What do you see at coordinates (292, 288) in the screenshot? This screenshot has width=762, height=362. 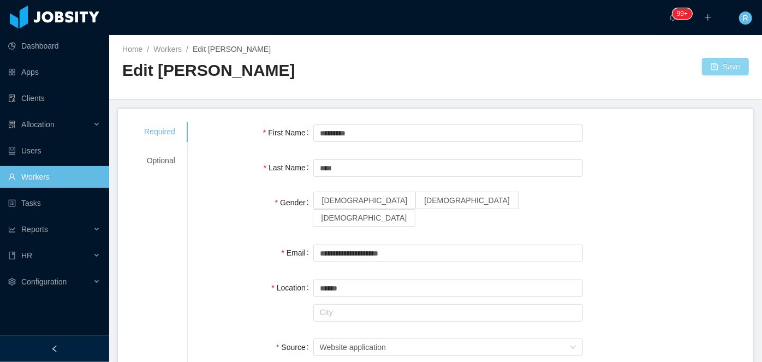 I see `label: Location` at bounding box center [292, 288].